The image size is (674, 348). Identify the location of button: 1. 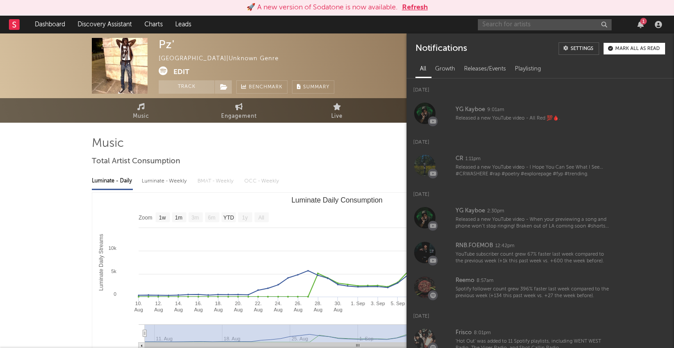
(641, 25).